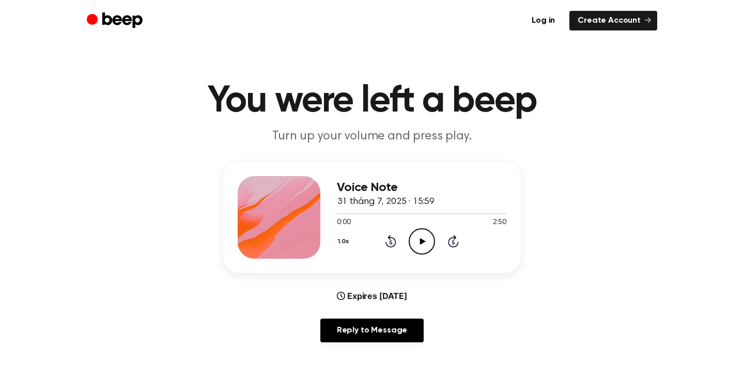 This screenshot has height=379, width=744. What do you see at coordinates (344, 223) in the screenshot?
I see `span: 0:00` at bounding box center [344, 223].